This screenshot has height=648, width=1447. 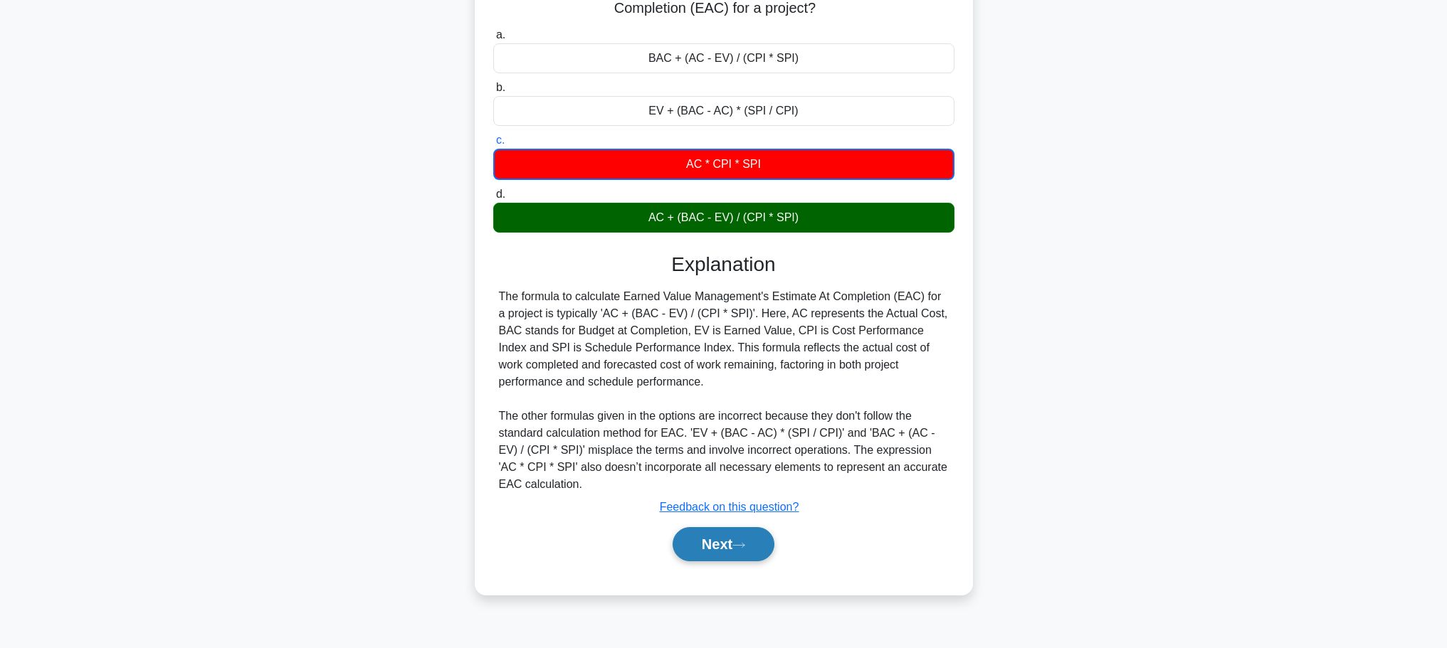 I want to click on div: AC * CPI * SPI, so click(x=724, y=164).